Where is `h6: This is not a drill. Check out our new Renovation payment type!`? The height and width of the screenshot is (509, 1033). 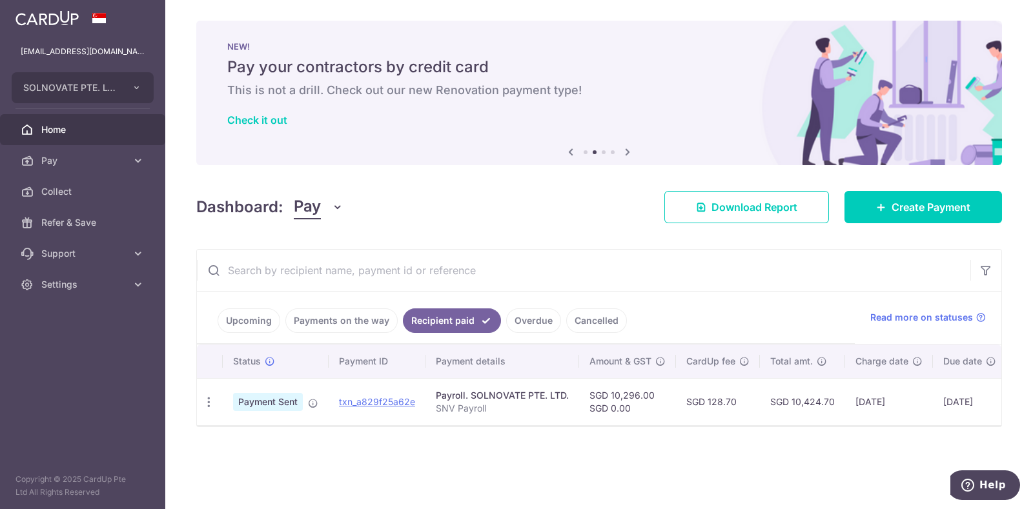
h6: This is not a drill. Check out our new Renovation payment type! is located at coordinates (599, 90).